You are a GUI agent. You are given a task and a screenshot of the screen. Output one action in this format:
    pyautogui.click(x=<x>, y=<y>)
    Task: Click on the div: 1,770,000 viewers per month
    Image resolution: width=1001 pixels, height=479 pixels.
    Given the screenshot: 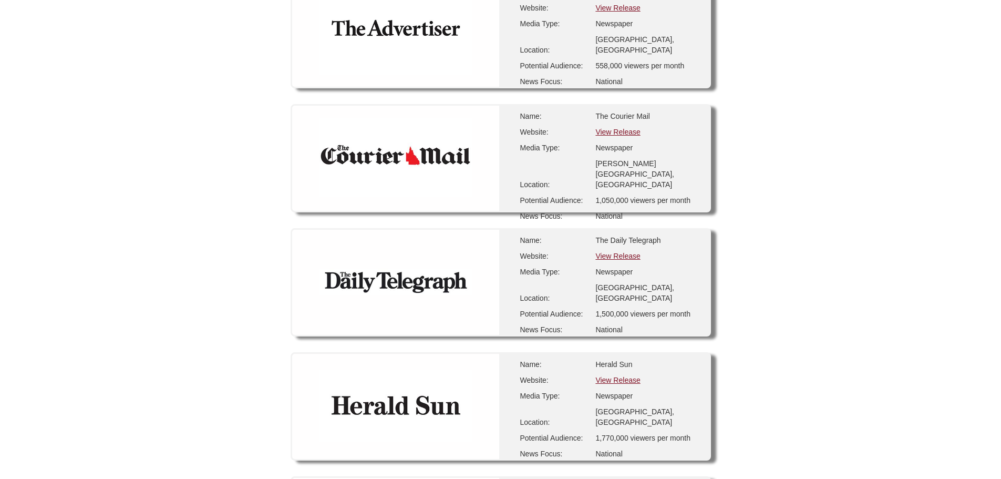 What is the action you would take?
    pyautogui.click(x=648, y=438)
    